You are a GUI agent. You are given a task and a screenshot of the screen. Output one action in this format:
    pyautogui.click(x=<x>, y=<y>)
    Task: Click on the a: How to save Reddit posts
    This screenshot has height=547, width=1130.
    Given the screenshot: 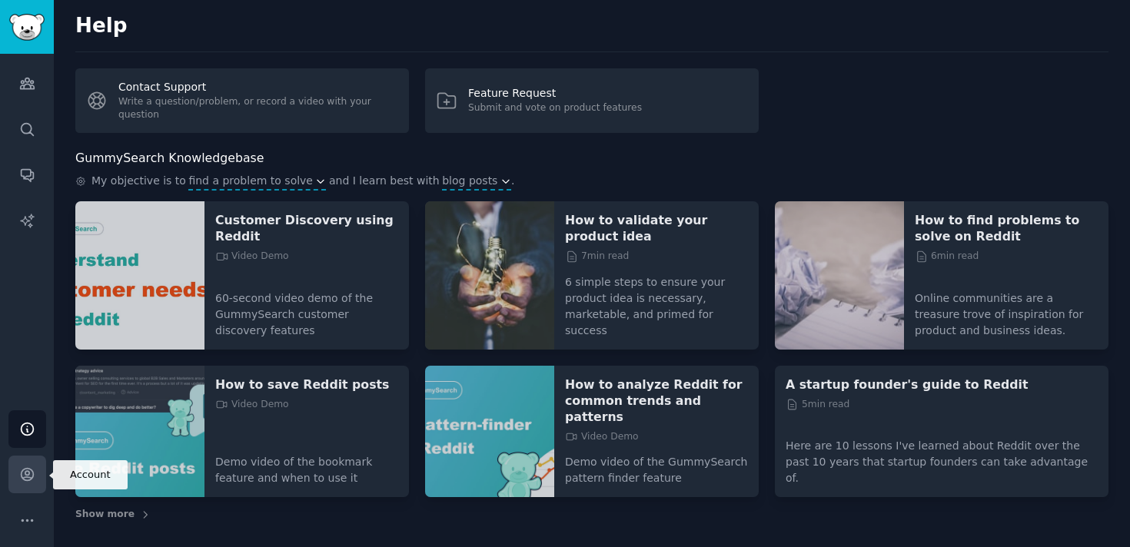 What is the action you would take?
    pyautogui.click(x=307, y=384)
    